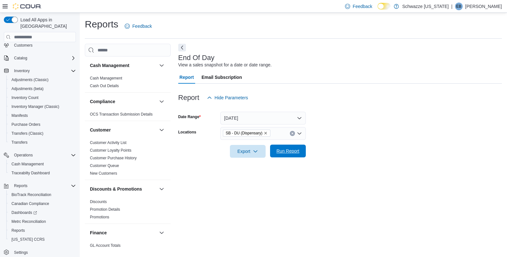  What do you see at coordinates (225, 65) in the screenshot?
I see `div: View a sales snapshot for a date or date range.` at bounding box center [225, 65].